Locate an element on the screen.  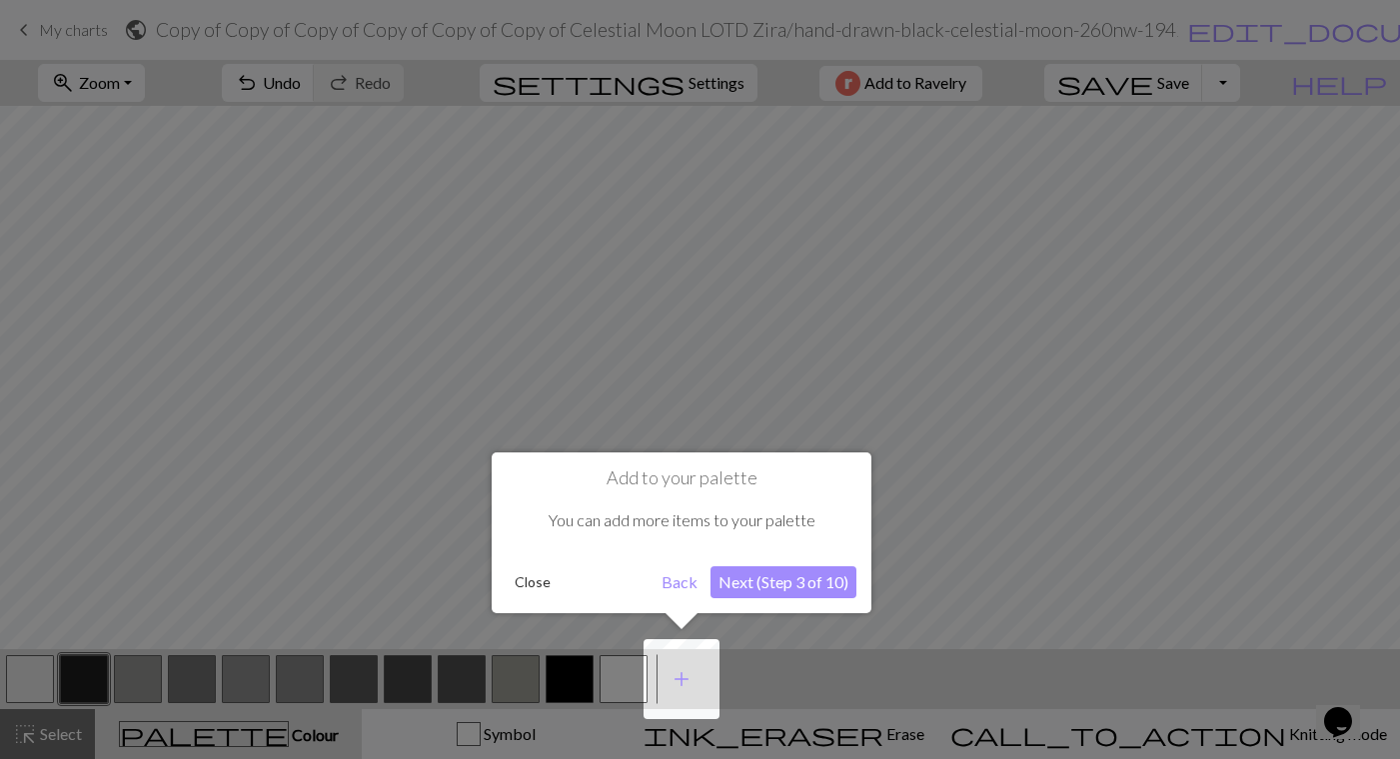
div: Add to your palette is located at coordinates (681, 532).